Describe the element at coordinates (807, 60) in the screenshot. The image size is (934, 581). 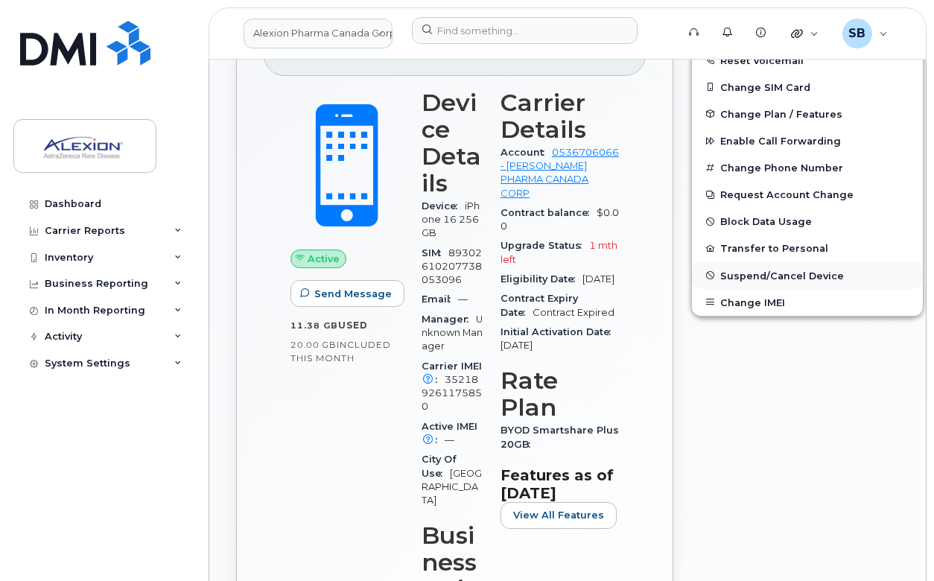
I see `button: Reset Voicemail` at that location.